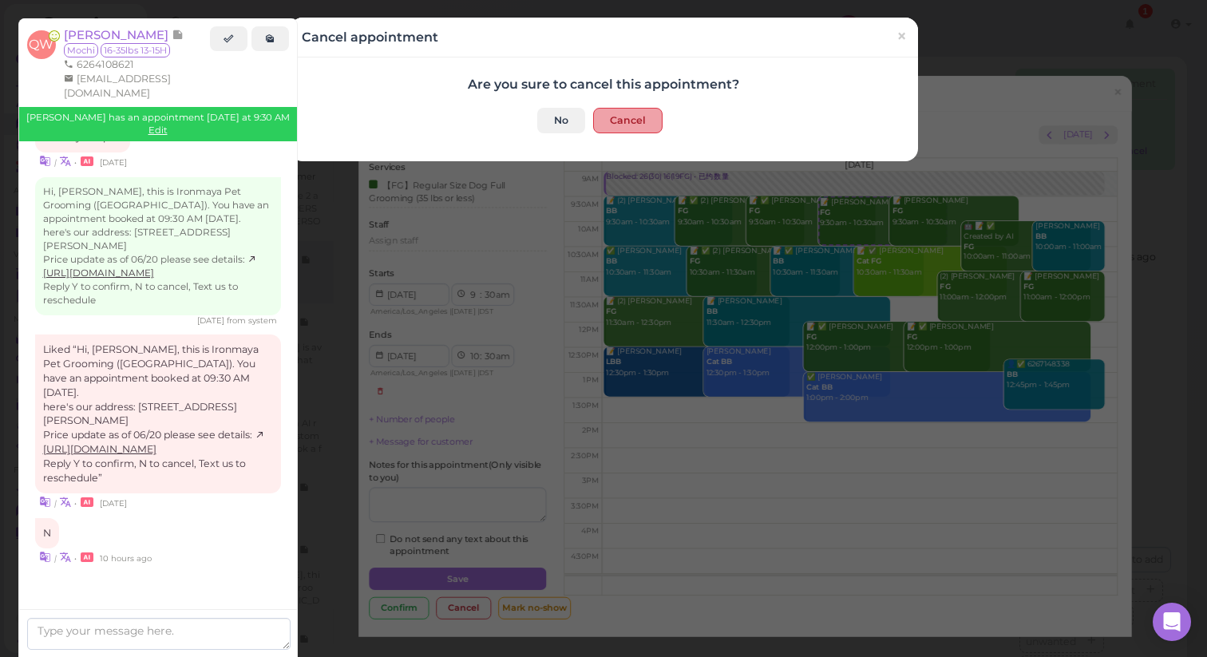  I want to click on span: Mochi, so click(81, 50).